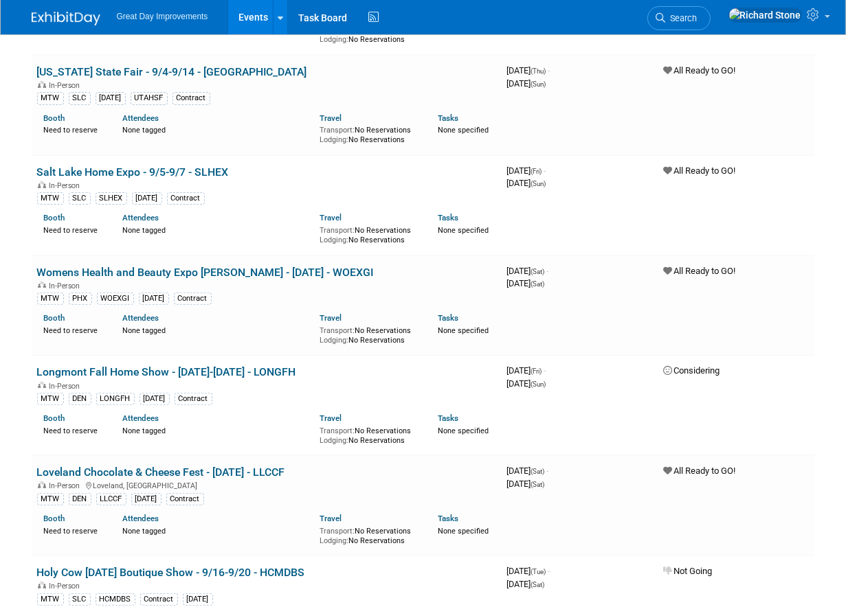 The width and height of the screenshot is (846, 607). I want to click on div: PHX, so click(80, 299).